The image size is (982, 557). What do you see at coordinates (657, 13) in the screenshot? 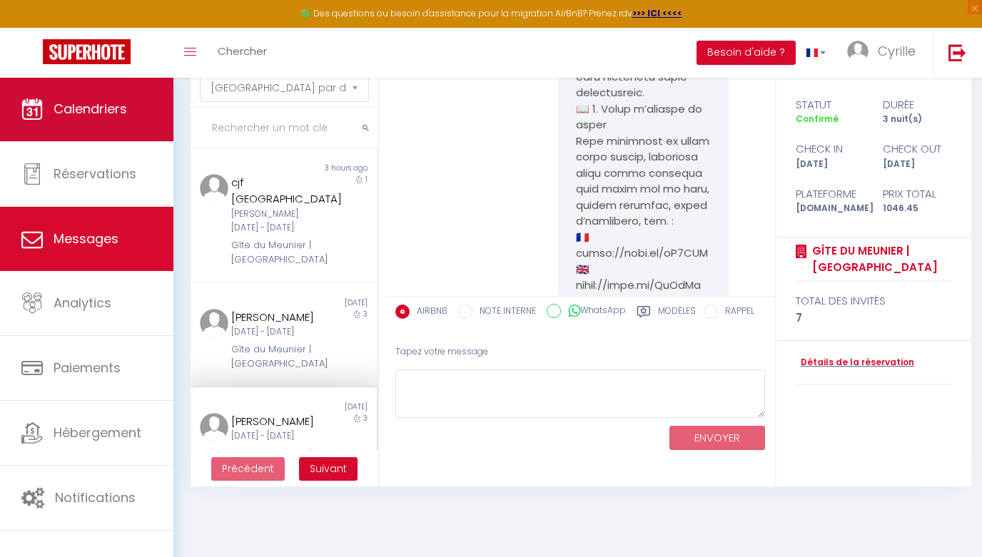
I see `strong: >>> ICI <<<<` at bounding box center [657, 13].